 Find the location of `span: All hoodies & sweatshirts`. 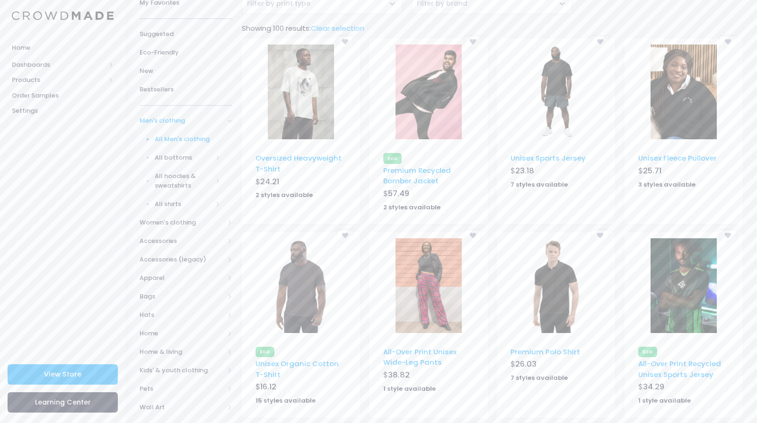

span: All hoodies & sweatshirts is located at coordinates (184, 180).